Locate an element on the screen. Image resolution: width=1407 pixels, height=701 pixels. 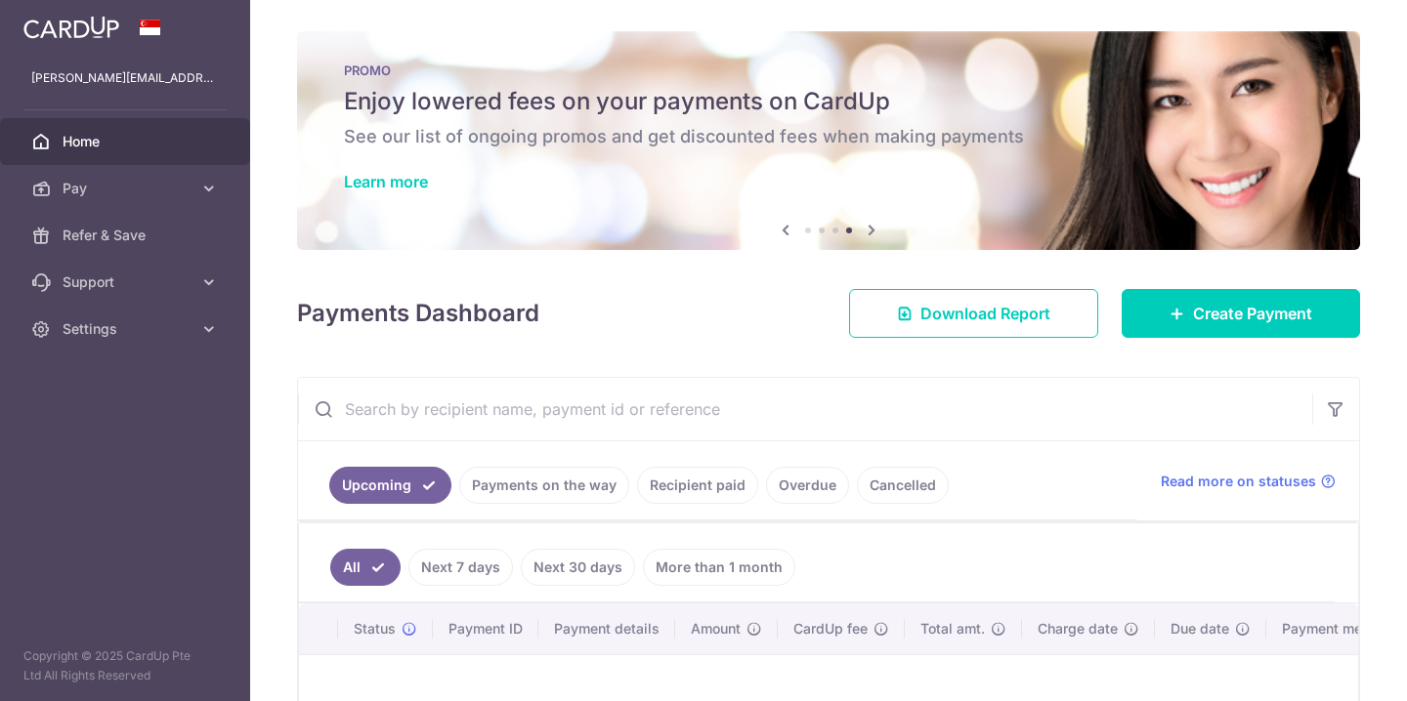
span: CardUp fee is located at coordinates (830, 629).